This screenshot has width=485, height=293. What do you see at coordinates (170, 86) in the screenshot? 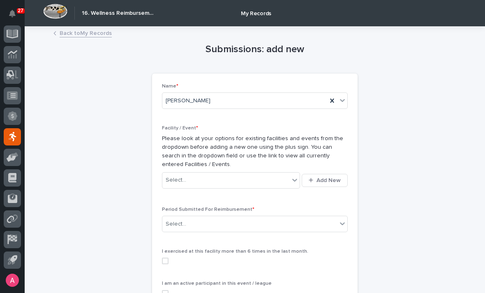
I see `span: Name` at bounding box center [170, 86].